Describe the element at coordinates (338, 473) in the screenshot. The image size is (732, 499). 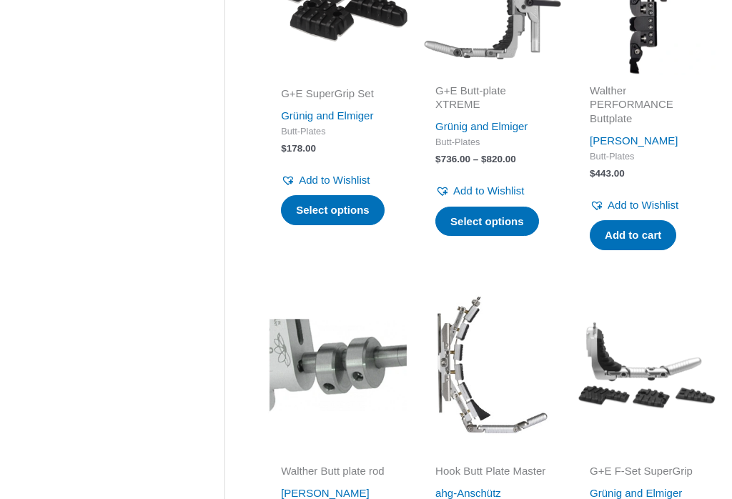
I see `a: Walther Butt plate rod` at that location.